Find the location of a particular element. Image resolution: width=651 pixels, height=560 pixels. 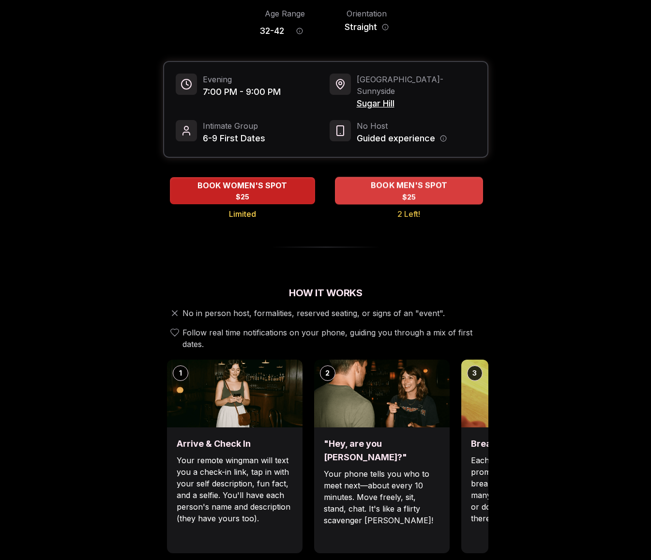

button: BOOK WOMEN'S SPOT - Limited is located at coordinates (242, 191).